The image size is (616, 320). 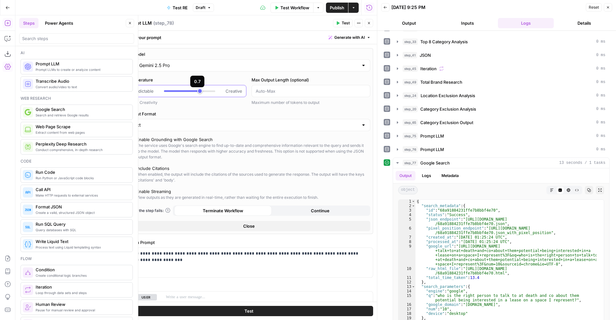 I want to click on span: Call API, so click(x=82, y=190).